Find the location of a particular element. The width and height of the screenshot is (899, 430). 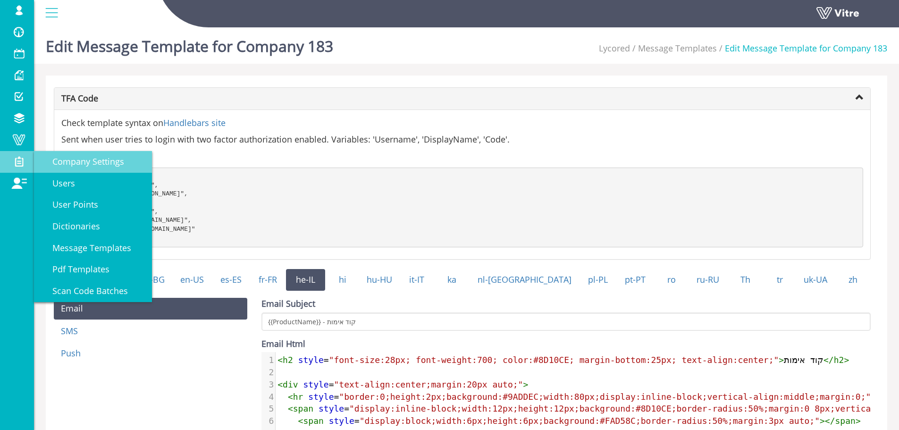

a: pt-PT is located at coordinates (635, 280).